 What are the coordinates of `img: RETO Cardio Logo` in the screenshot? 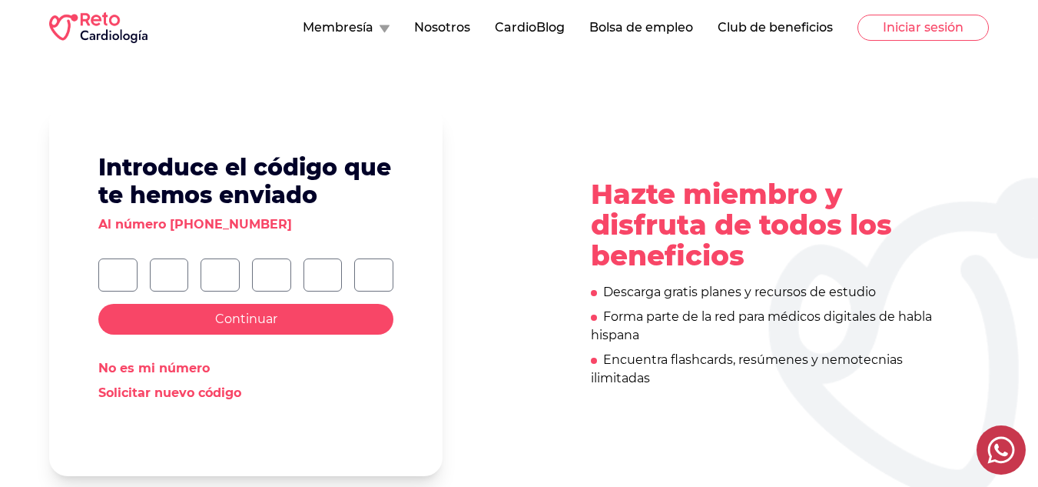 It's located at (98, 28).